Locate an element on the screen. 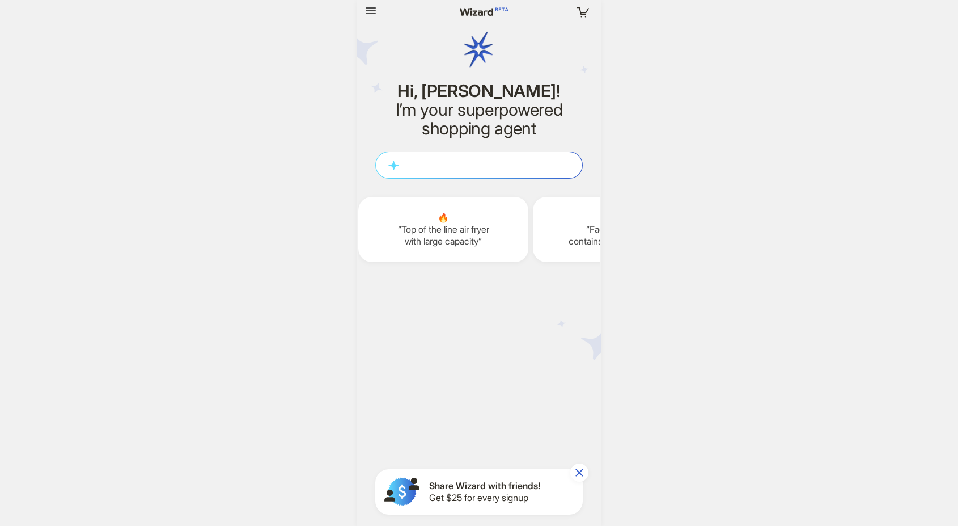  span: Get $25 for every signup is located at coordinates (485, 497).